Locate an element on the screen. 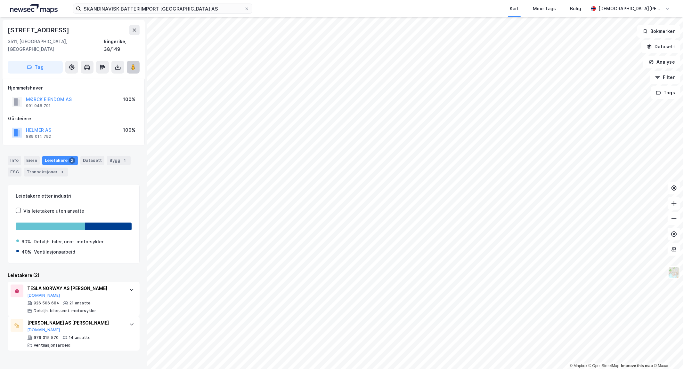 The image size is (683, 369). button: Tag is located at coordinates (35, 67).